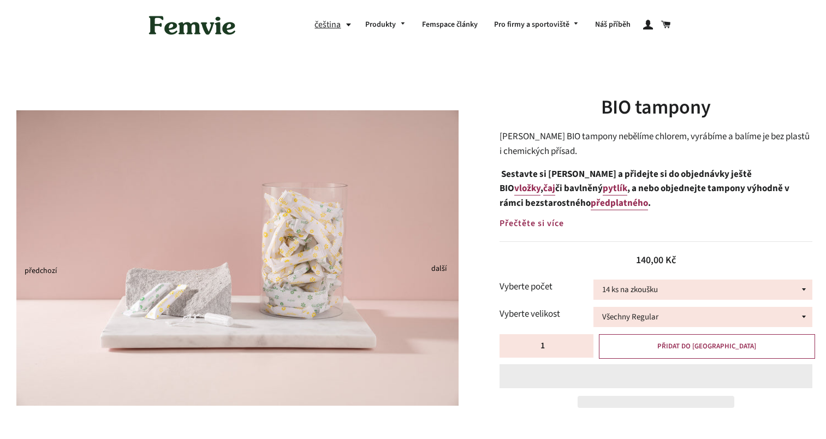  What do you see at coordinates (532, 223) in the screenshot?
I see `span: Přečtěte si více` at bounding box center [532, 223].